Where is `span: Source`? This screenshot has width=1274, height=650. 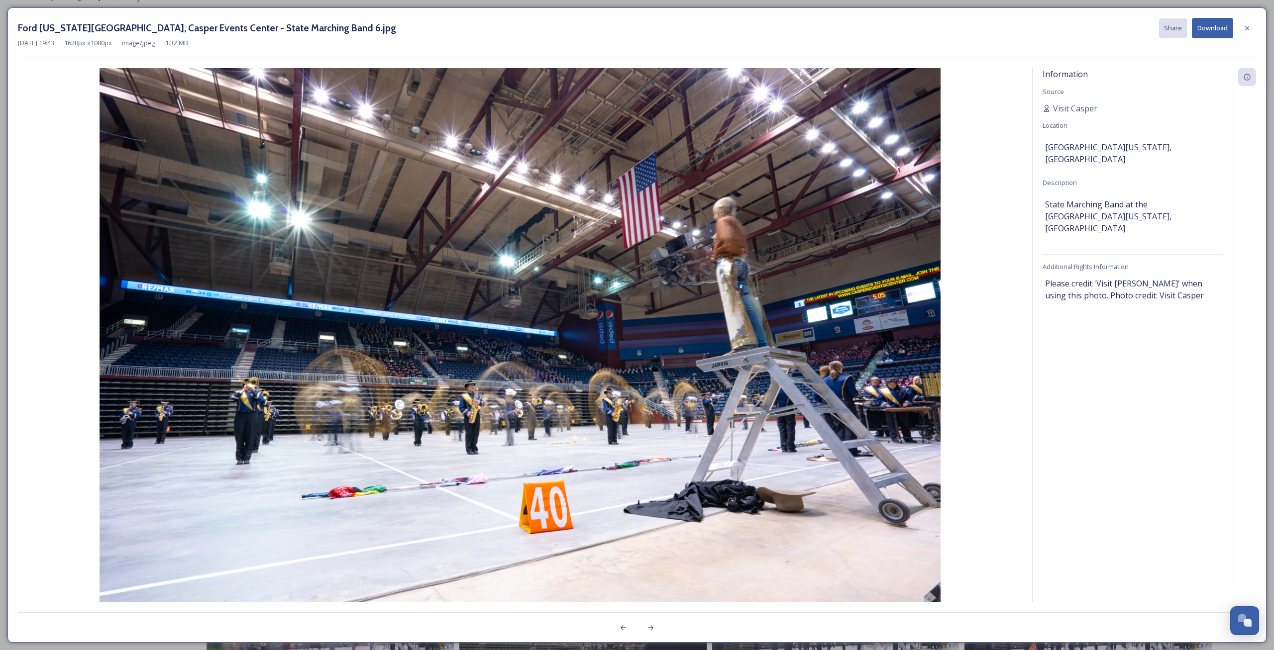
span: Source is located at coordinates (1053, 92).